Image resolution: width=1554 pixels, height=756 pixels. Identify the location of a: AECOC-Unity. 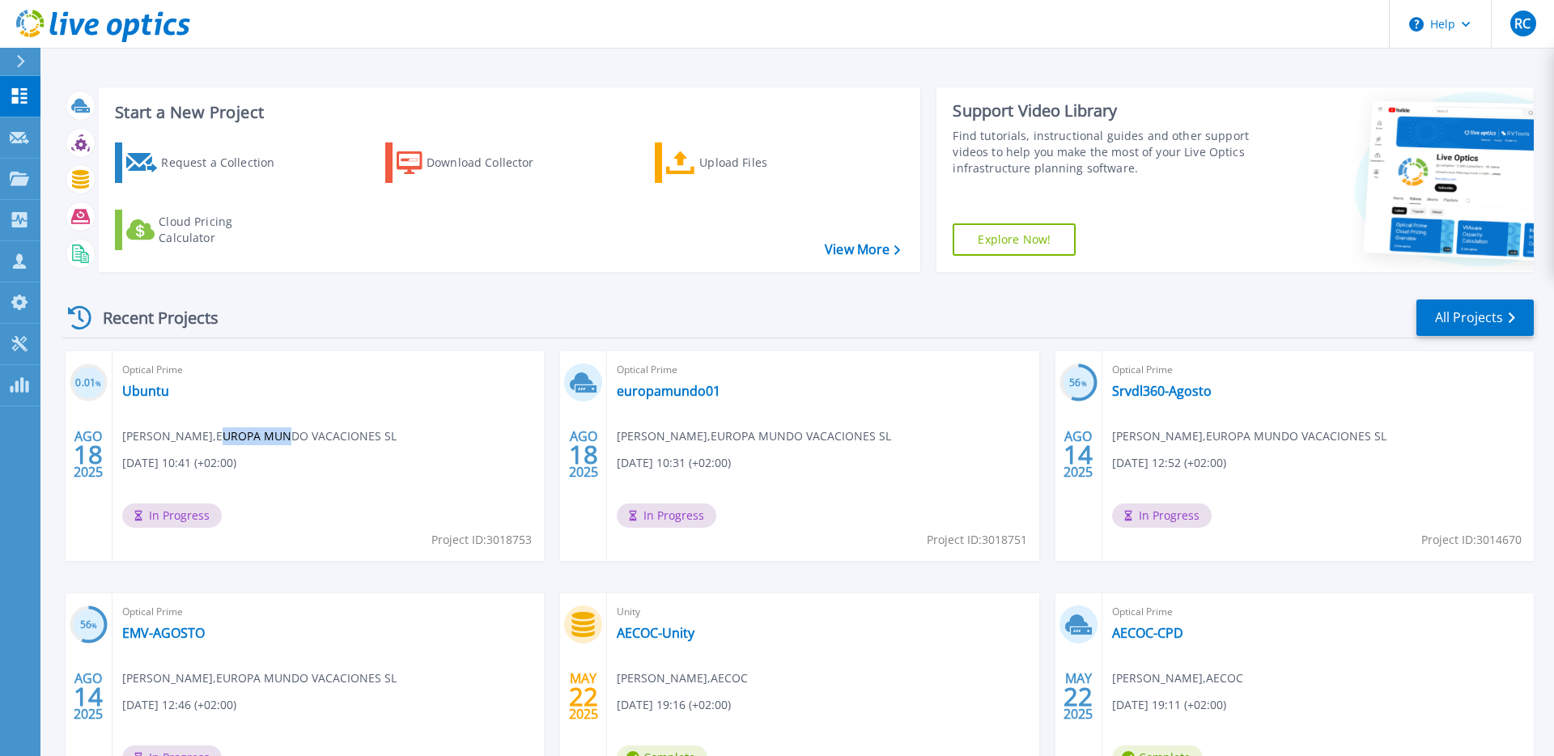
(655, 633).